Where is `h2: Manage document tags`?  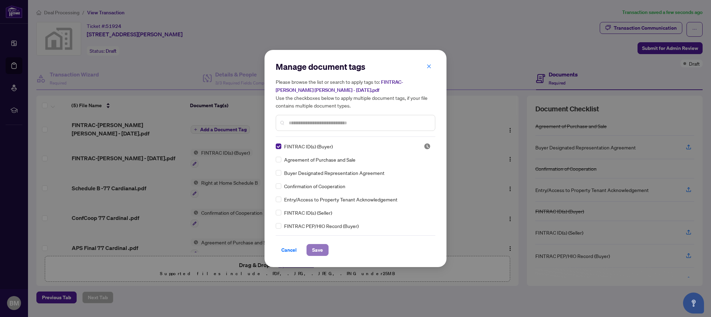
h2: Manage document tags is located at coordinates (355, 67).